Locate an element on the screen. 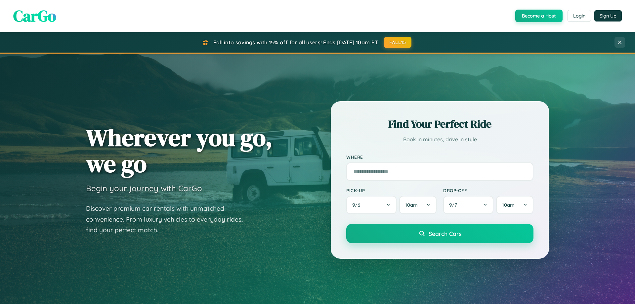  span: 9 / 6 is located at coordinates (358, 205).